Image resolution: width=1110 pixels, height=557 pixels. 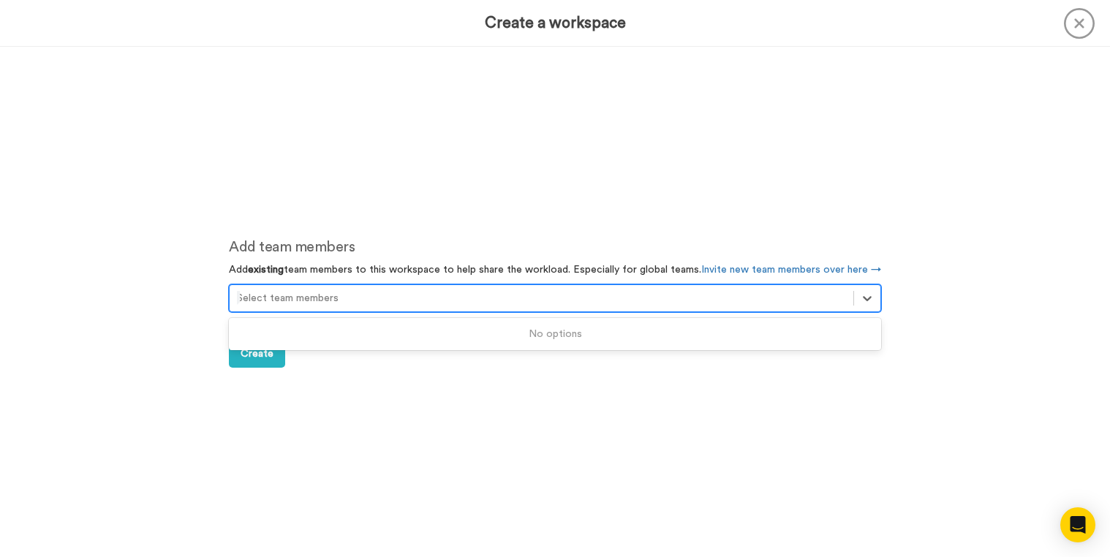 What do you see at coordinates (791, 270) in the screenshot?
I see `a: Invite new team members over here →` at bounding box center [791, 270].